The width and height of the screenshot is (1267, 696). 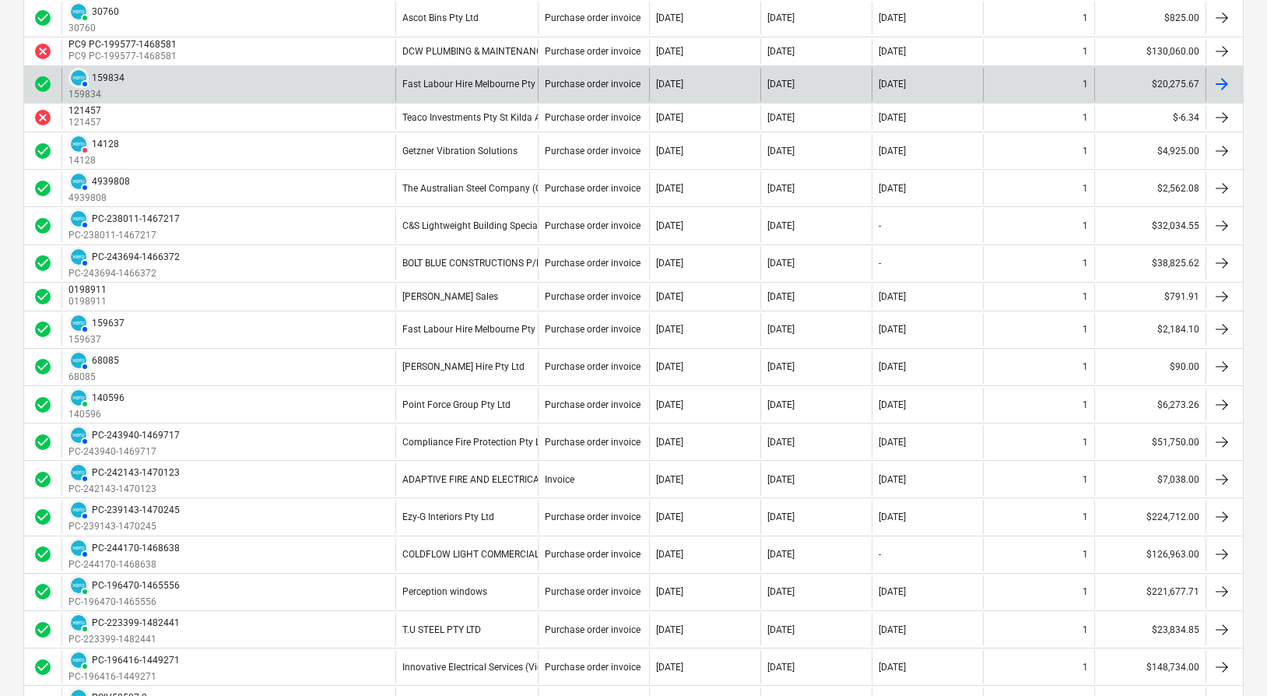 What do you see at coordinates (85, 111) in the screenshot?
I see `div: 121457` at bounding box center [85, 111].